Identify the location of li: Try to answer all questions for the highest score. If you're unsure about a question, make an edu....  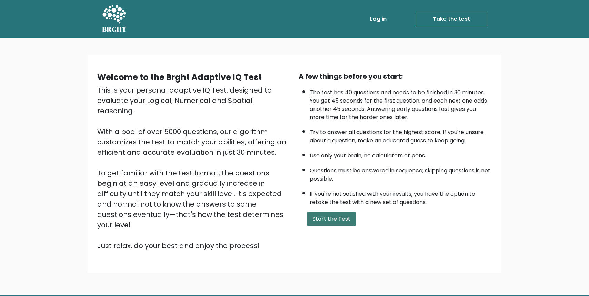
(401, 135).